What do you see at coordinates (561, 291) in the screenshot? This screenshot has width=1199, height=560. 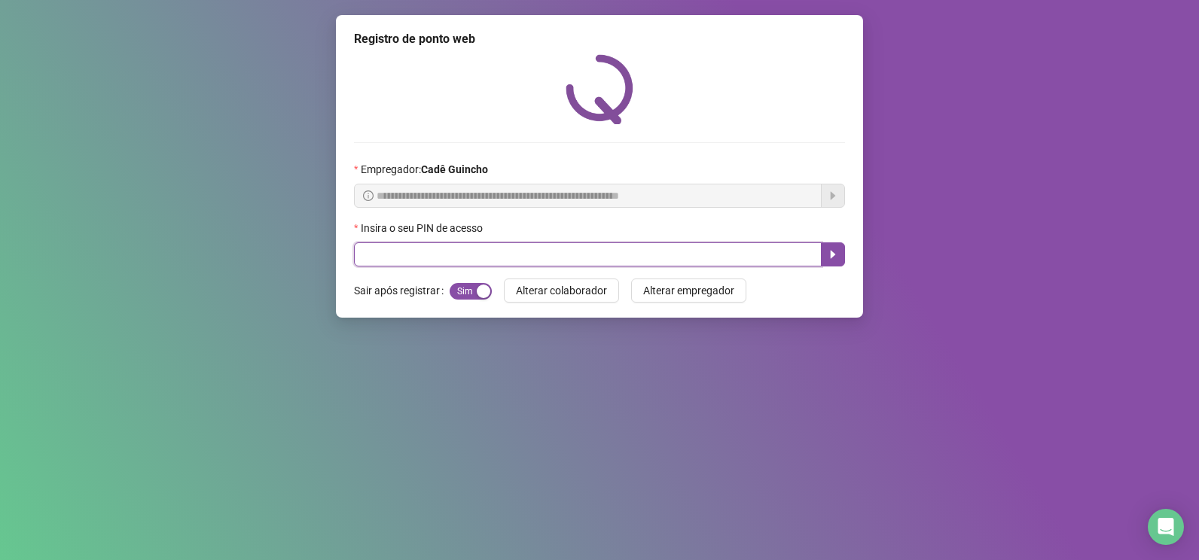 I see `span: Alterar colaborador` at bounding box center [561, 291].